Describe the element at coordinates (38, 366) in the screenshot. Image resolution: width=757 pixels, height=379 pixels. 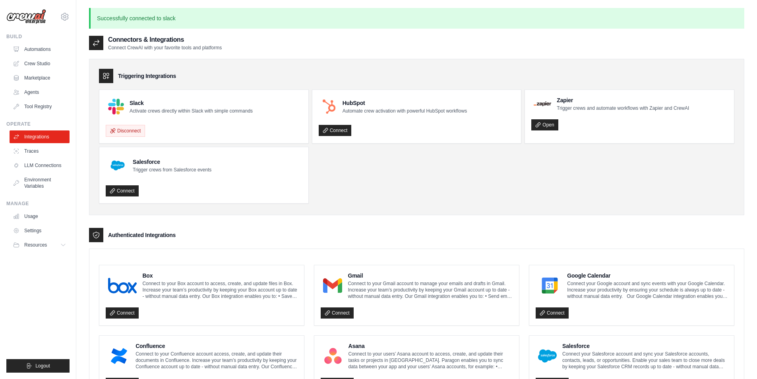
I see `button: Logout` at that location.